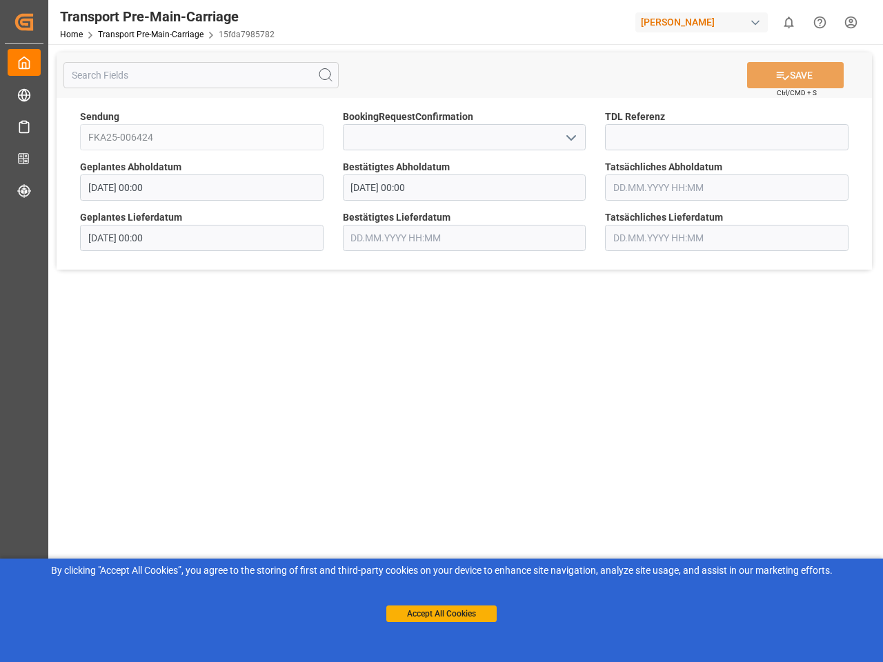 Image resolution: width=883 pixels, height=662 pixels. I want to click on div: Transport Pre-Main-Carriage, so click(167, 17).